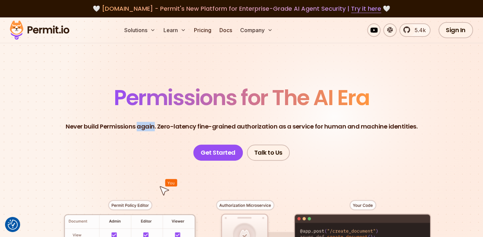 The image size is (483, 237). I want to click on a: Sign In, so click(456, 30).